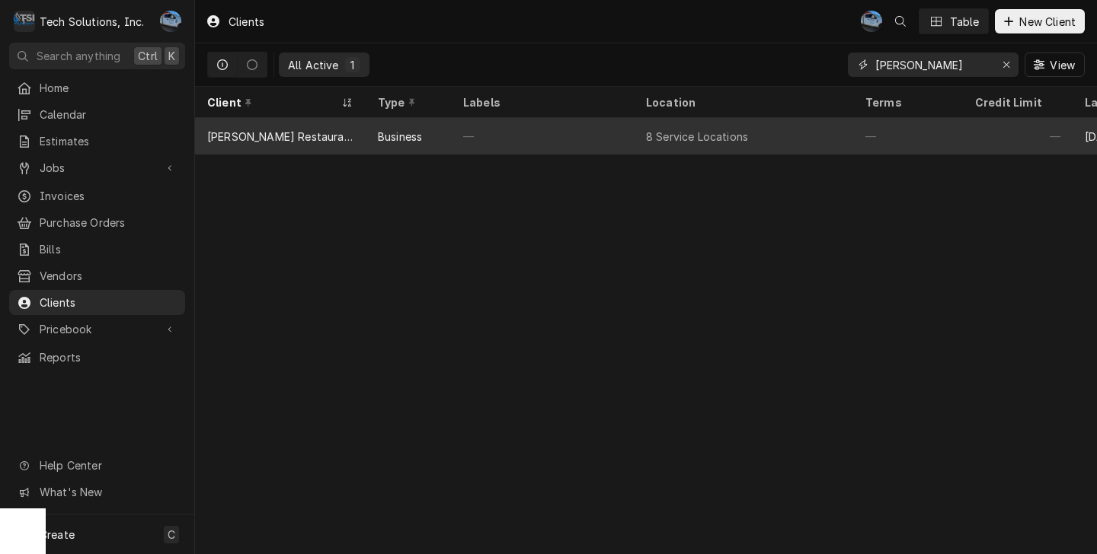 The height and width of the screenshot is (554, 1097). Describe the element at coordinates (273, 102) in the screenshot. I see `div: Client` at that location.